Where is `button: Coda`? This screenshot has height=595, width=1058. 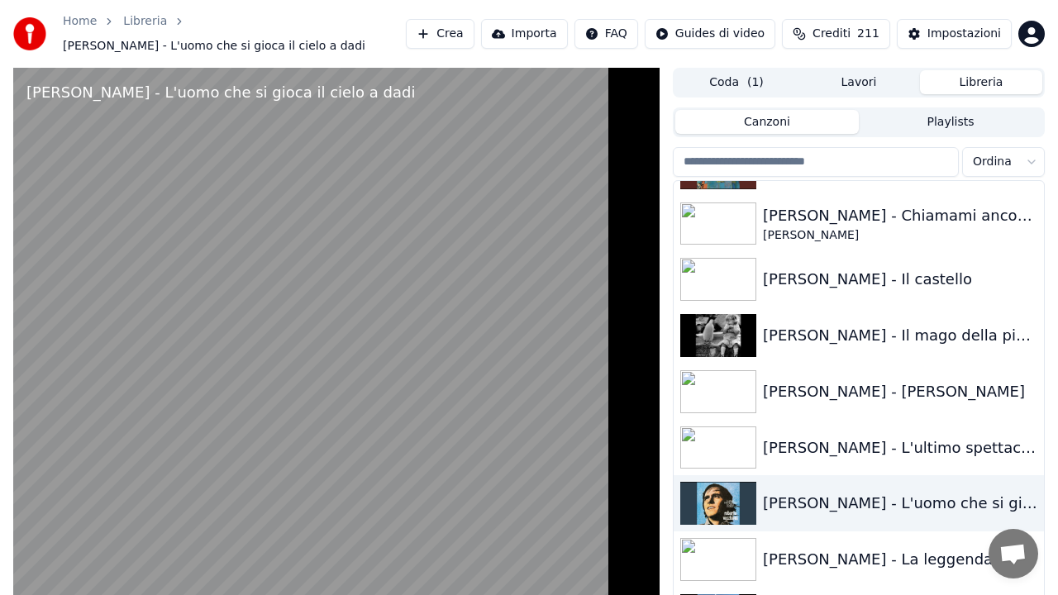
button: Coda is located at coordinates (736, 82).